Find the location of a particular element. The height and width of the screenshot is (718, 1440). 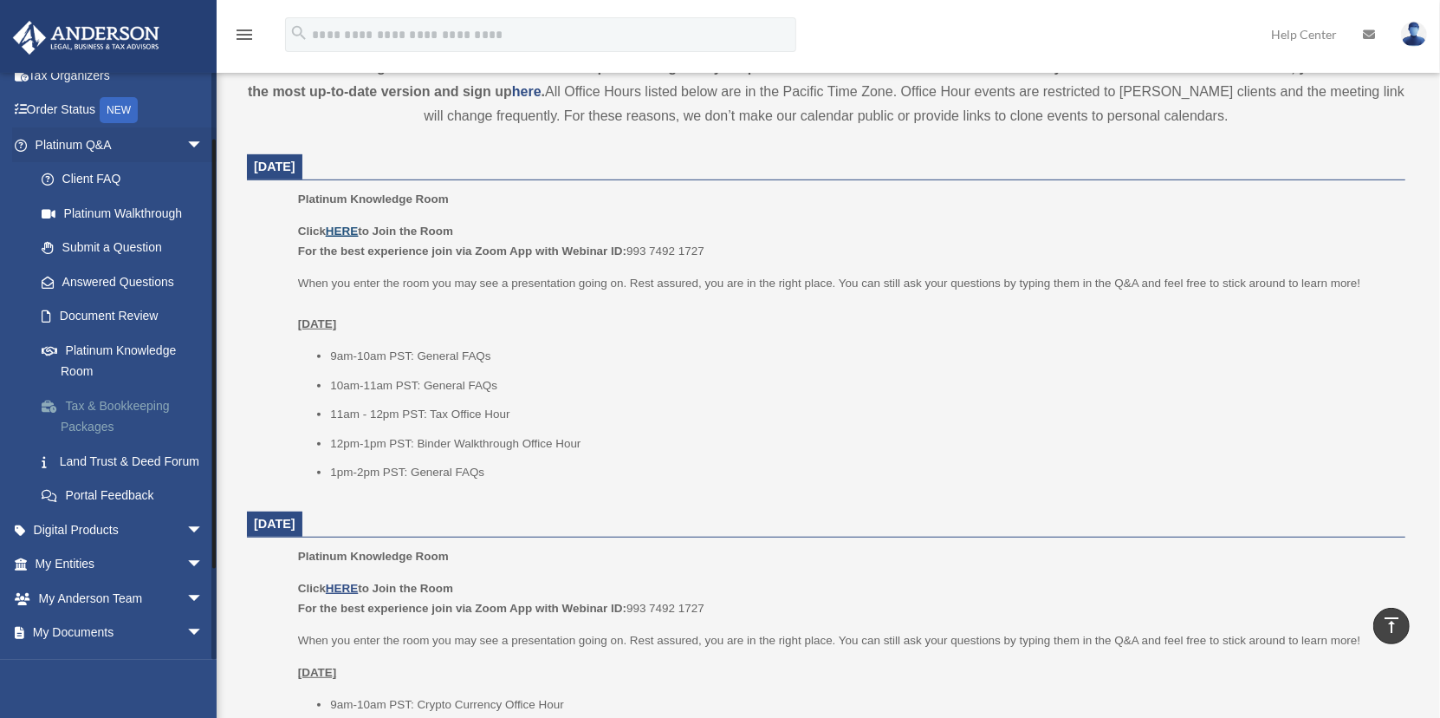

a: Answered Questions is located at coordinates (127, 282).